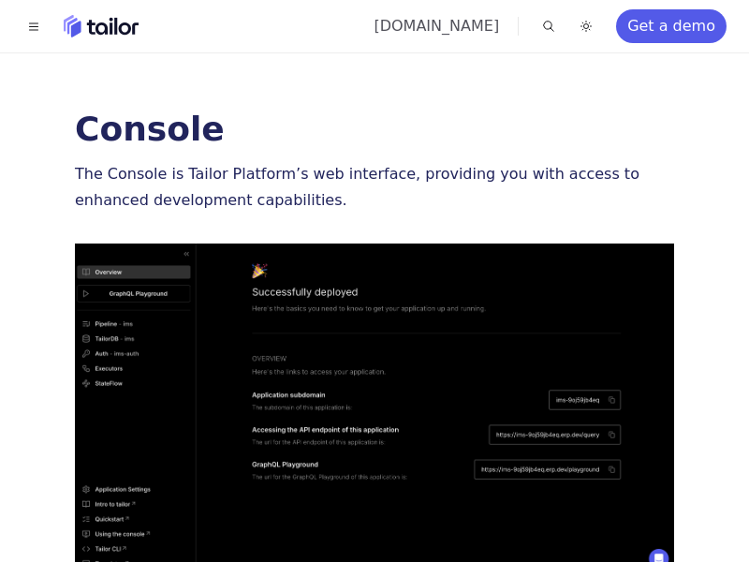  What do you see at coordinates (101, 26) in the screenshot?
I see `a: Home` at bounding box center [101, 26].